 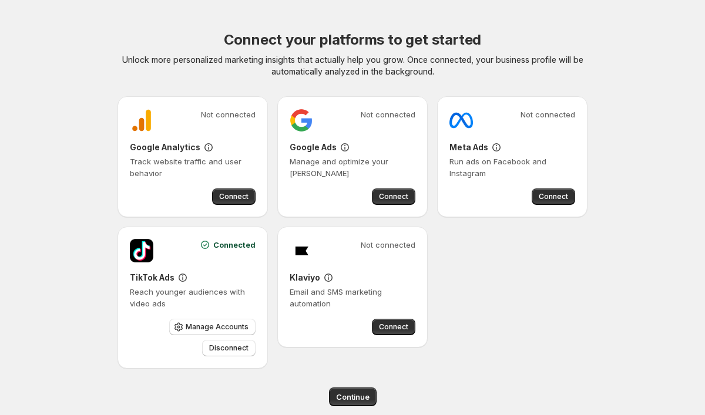 What do you see at coordinates (229, 348) in the screenshot?
I see `button: Disconnect` at bounding box center [229, 348].